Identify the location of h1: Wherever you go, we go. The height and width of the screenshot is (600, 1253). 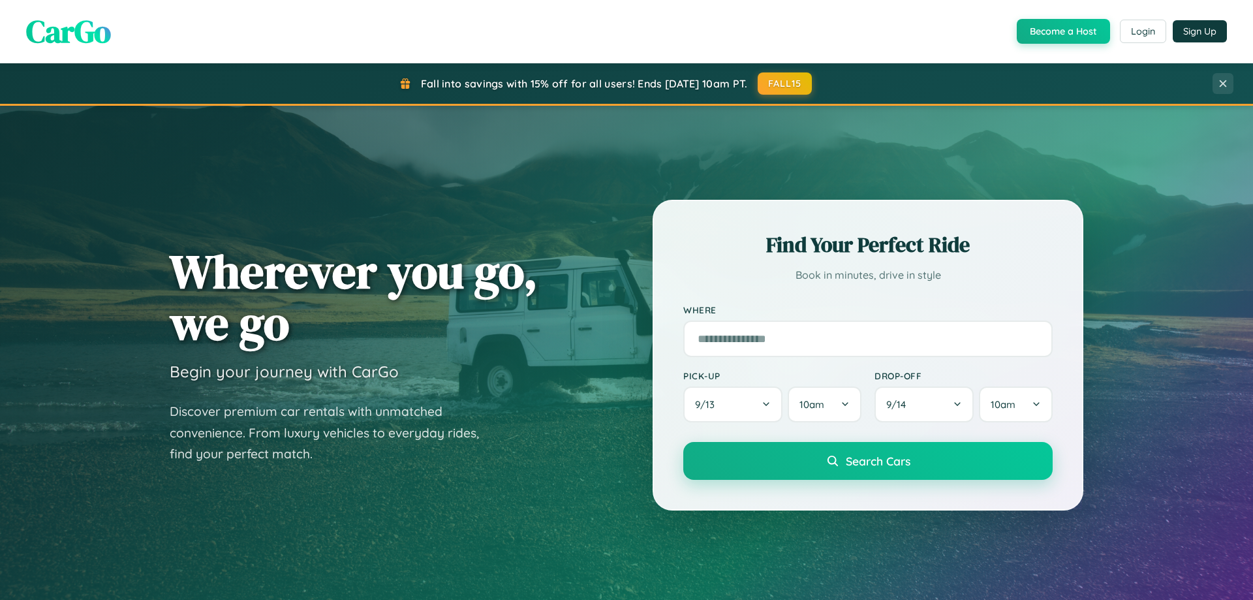
(354, 297).